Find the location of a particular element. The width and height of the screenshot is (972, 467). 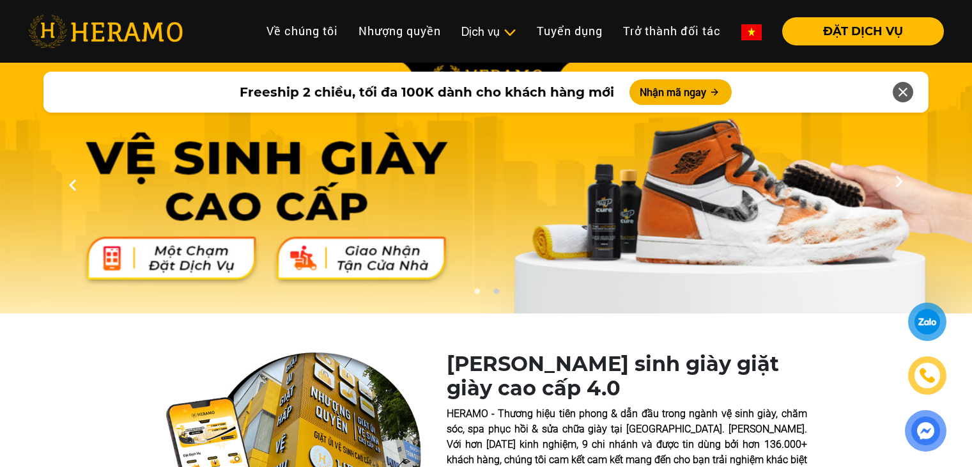

img: phone-icon is located at coordinates (927, 375).